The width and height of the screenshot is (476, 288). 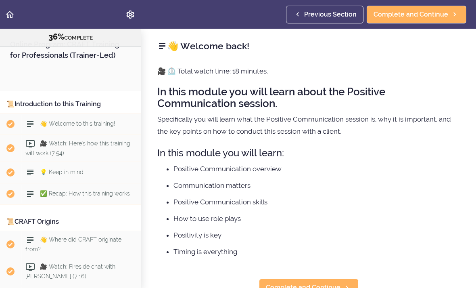 I want to click on h3: In this module you will learn:, so click(x=309, y=152).